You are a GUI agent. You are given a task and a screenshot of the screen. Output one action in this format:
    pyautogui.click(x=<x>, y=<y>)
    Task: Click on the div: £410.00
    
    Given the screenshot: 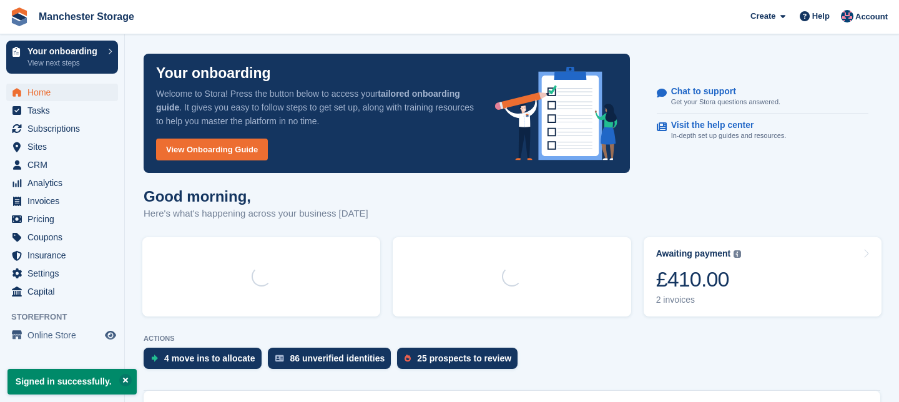 What is the action you would take?
    pyautogui.click(x=699, y=279)
    